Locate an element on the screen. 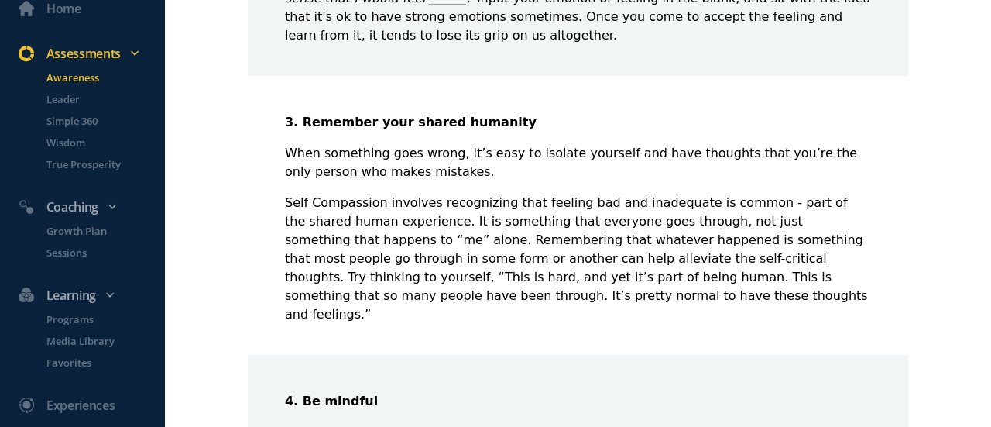 This screenshot has width=991, height=427. p: Leader is located at coordinates (104, 99).